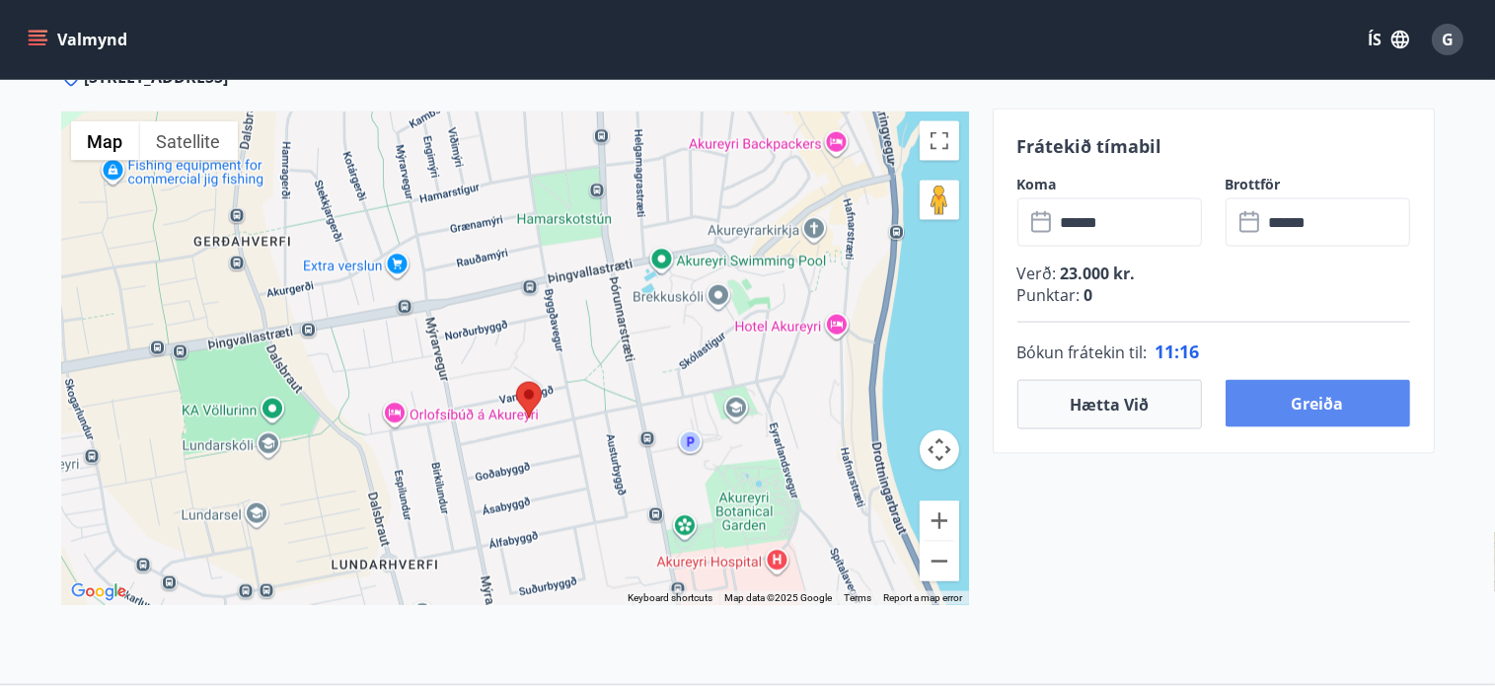 Image resolution: width=1495 pixels, height=686 pixels. What do you see at coordinates (1109, 405) in the screenshot?
I see `button: Hætta við` at bounding box center [1109, 405].